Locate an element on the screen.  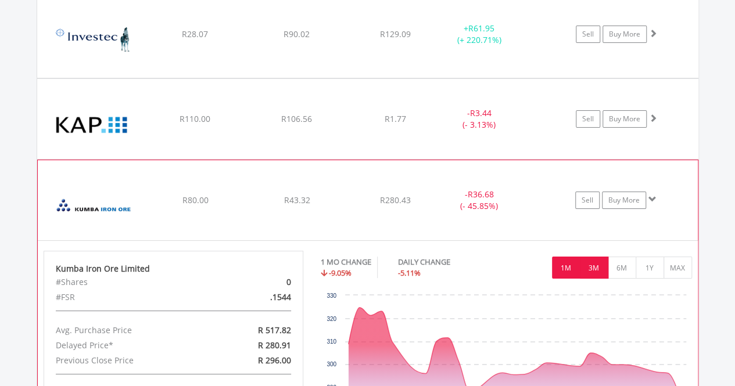
span: R 517.82 is located at coordinates (274, 330).